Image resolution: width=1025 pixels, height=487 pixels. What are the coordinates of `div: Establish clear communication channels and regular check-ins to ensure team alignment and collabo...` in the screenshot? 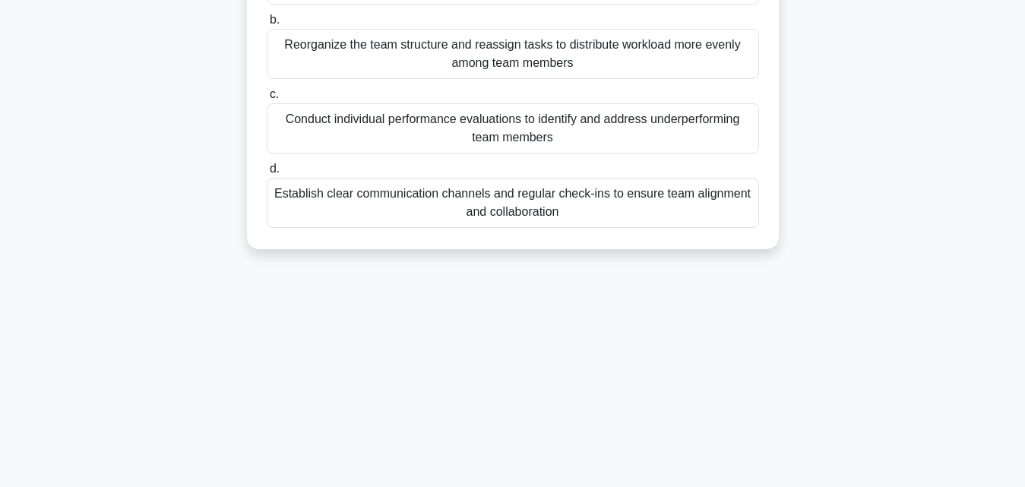 It's located at (513, 203).